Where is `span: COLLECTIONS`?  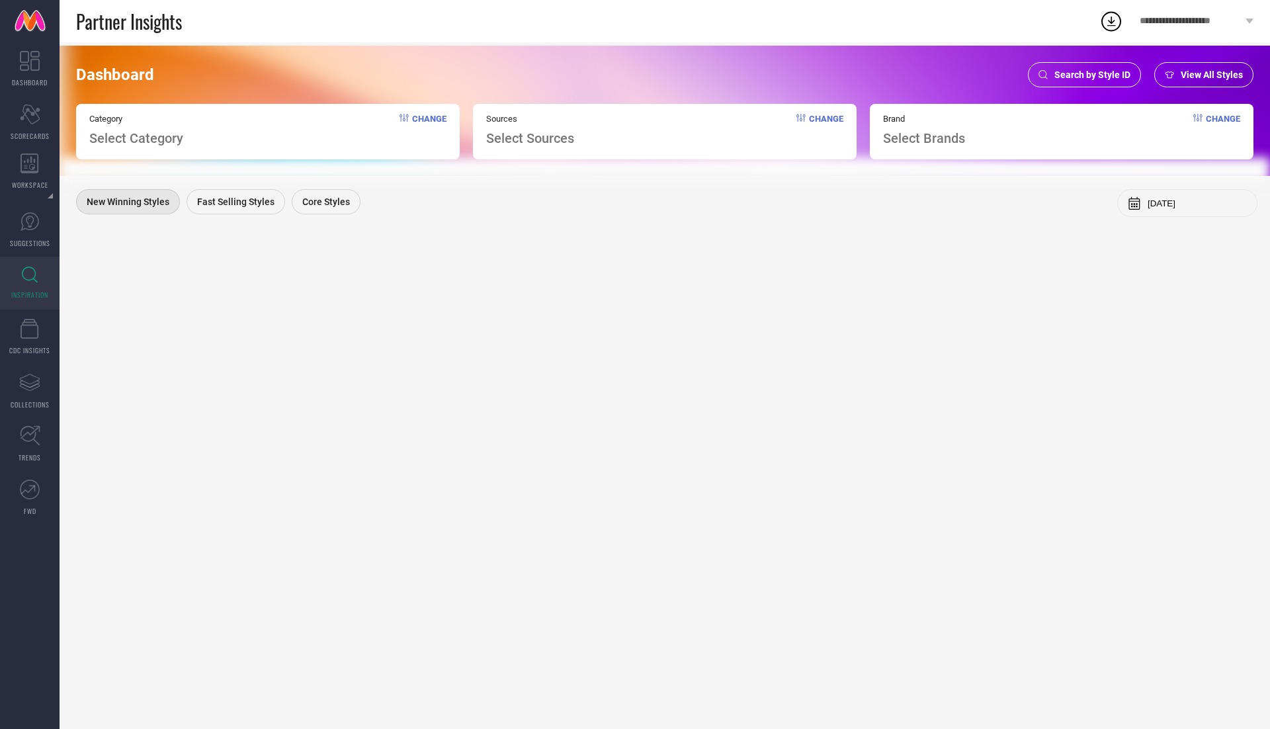
span: COLLECTIONS is located at coordinates (30, 404).